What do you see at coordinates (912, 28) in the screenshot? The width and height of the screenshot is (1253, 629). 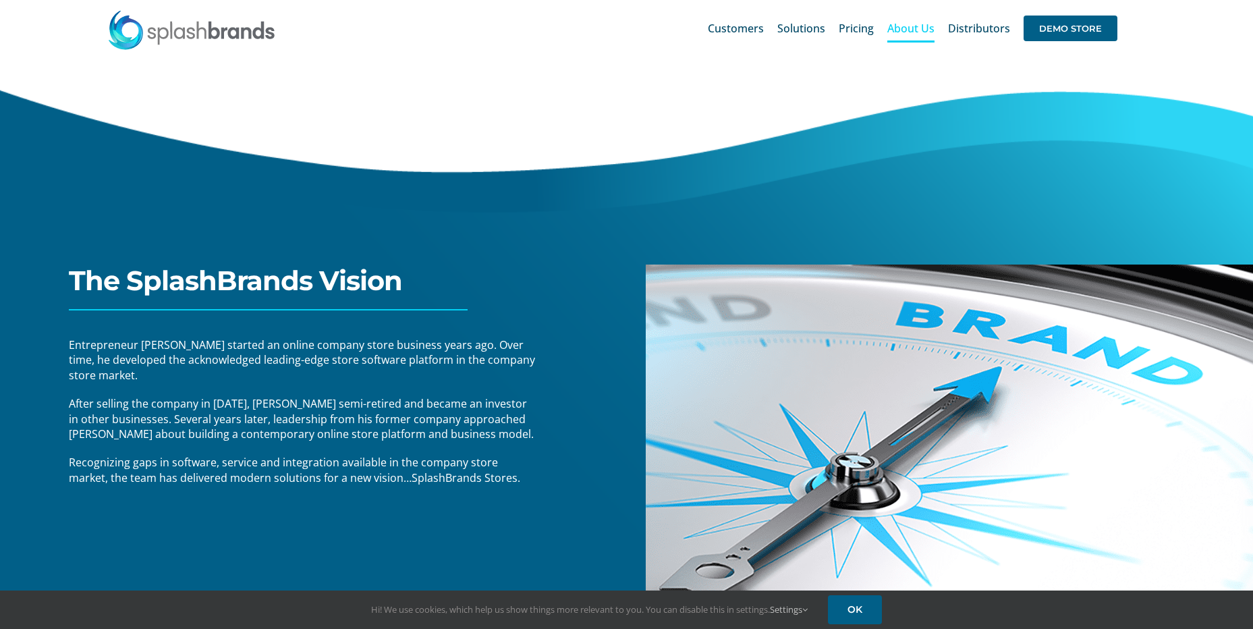 I see `nav: Main Menu` at bounding box center [912, 28].